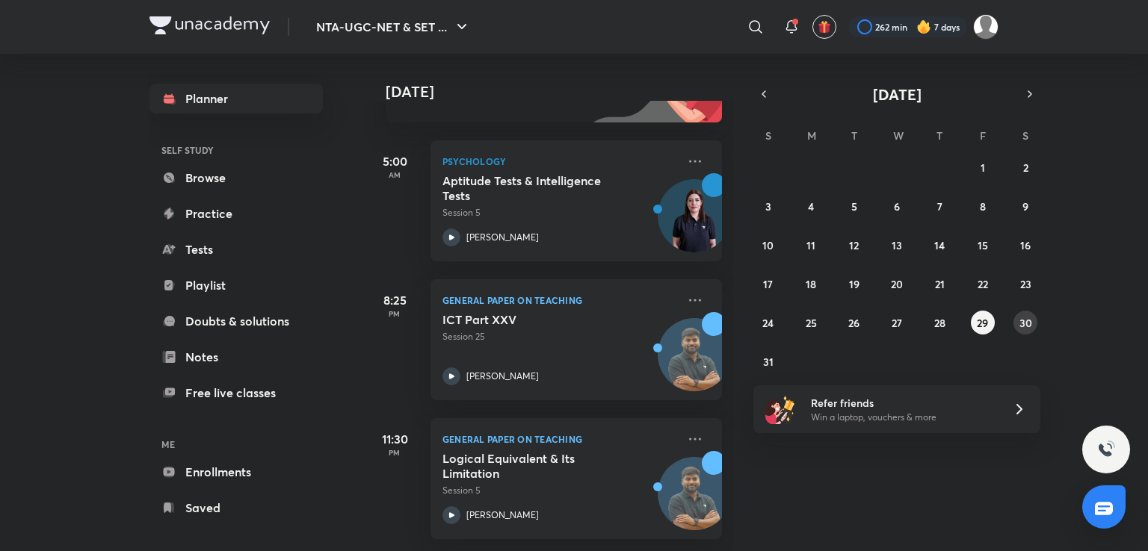 This screenshot has height=551, width=1148. Describe the element at coordinates (236, 393) in the screenshot. I see `a: Free live classes` at that location.